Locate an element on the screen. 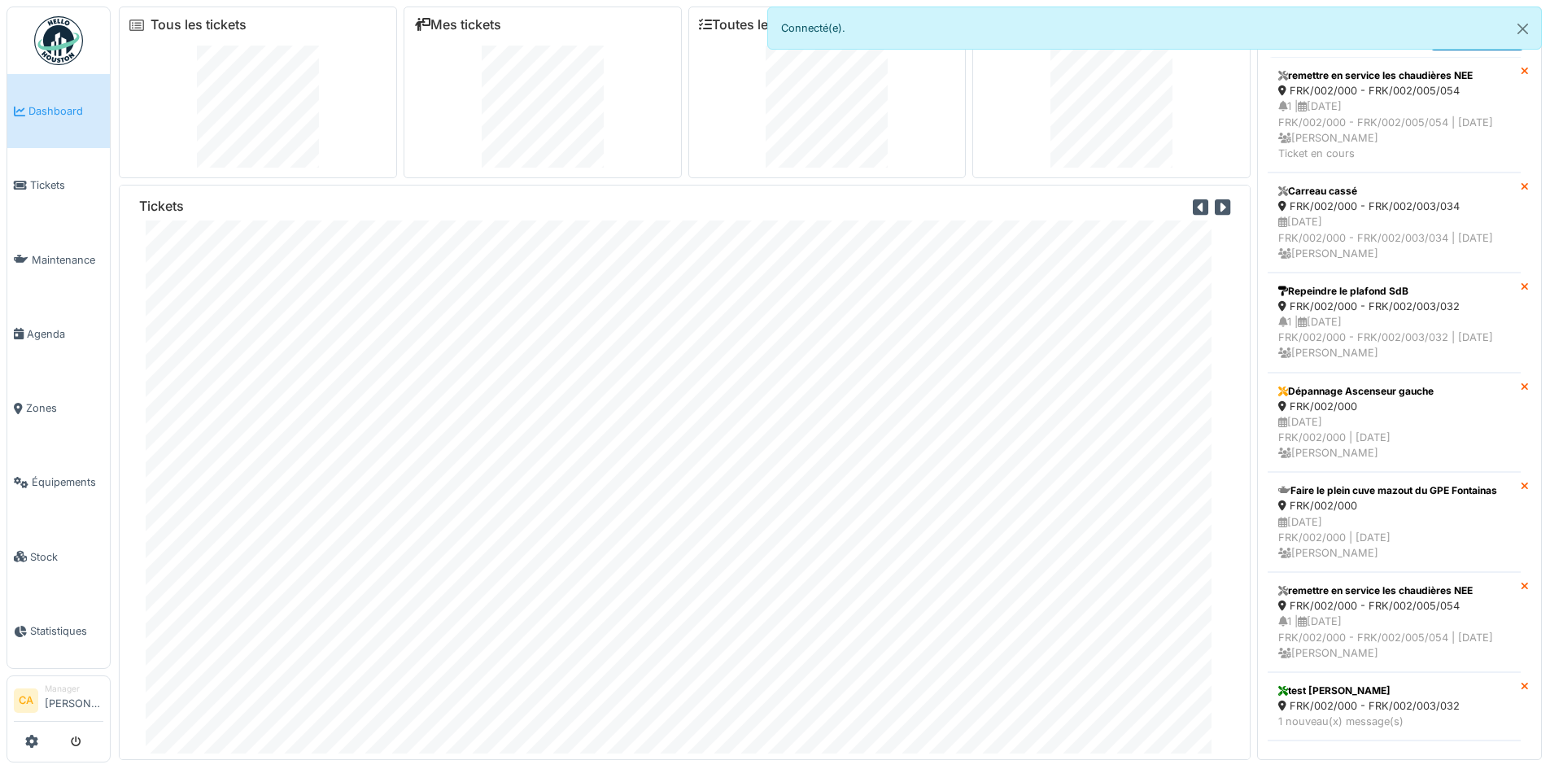  div: Carreau cassé is located at coordinates (1394, 191).